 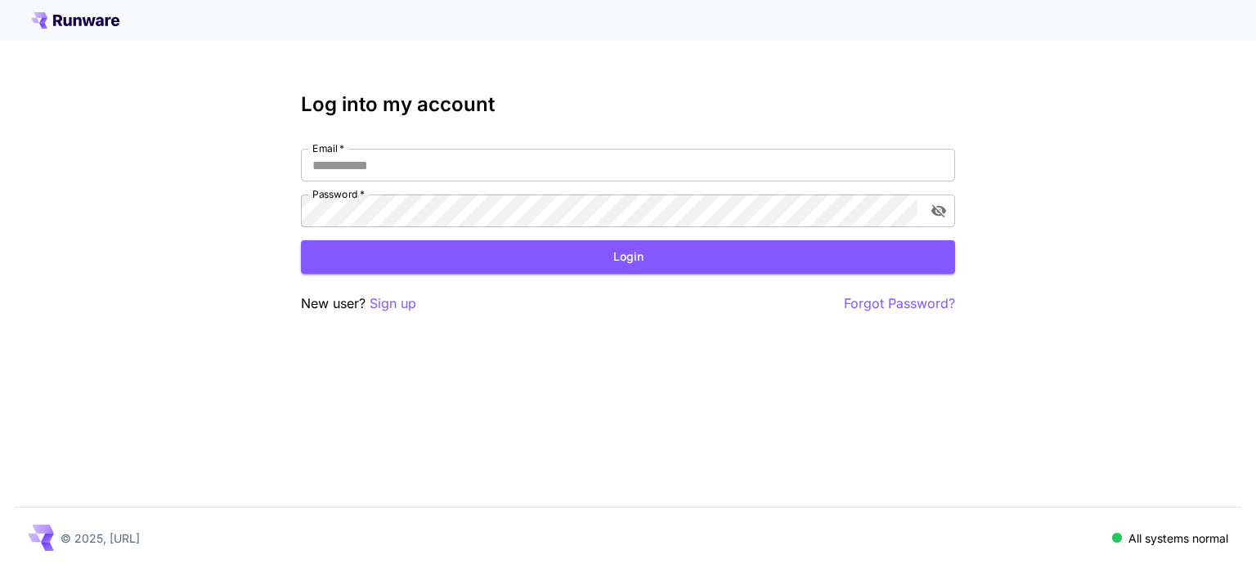 I want to click on button: toggle password visibility, so click(x=939, y=211).